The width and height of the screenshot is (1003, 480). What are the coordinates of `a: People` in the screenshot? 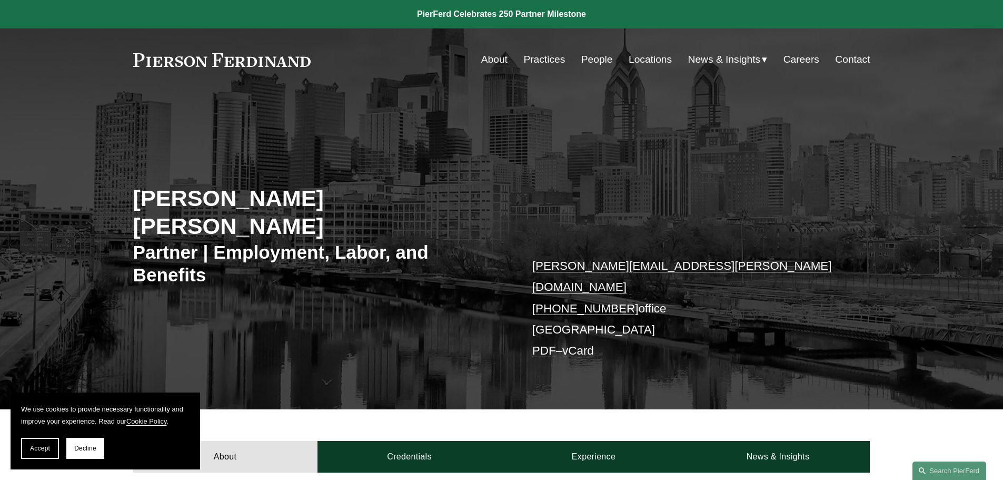 It's located at (597, 59).